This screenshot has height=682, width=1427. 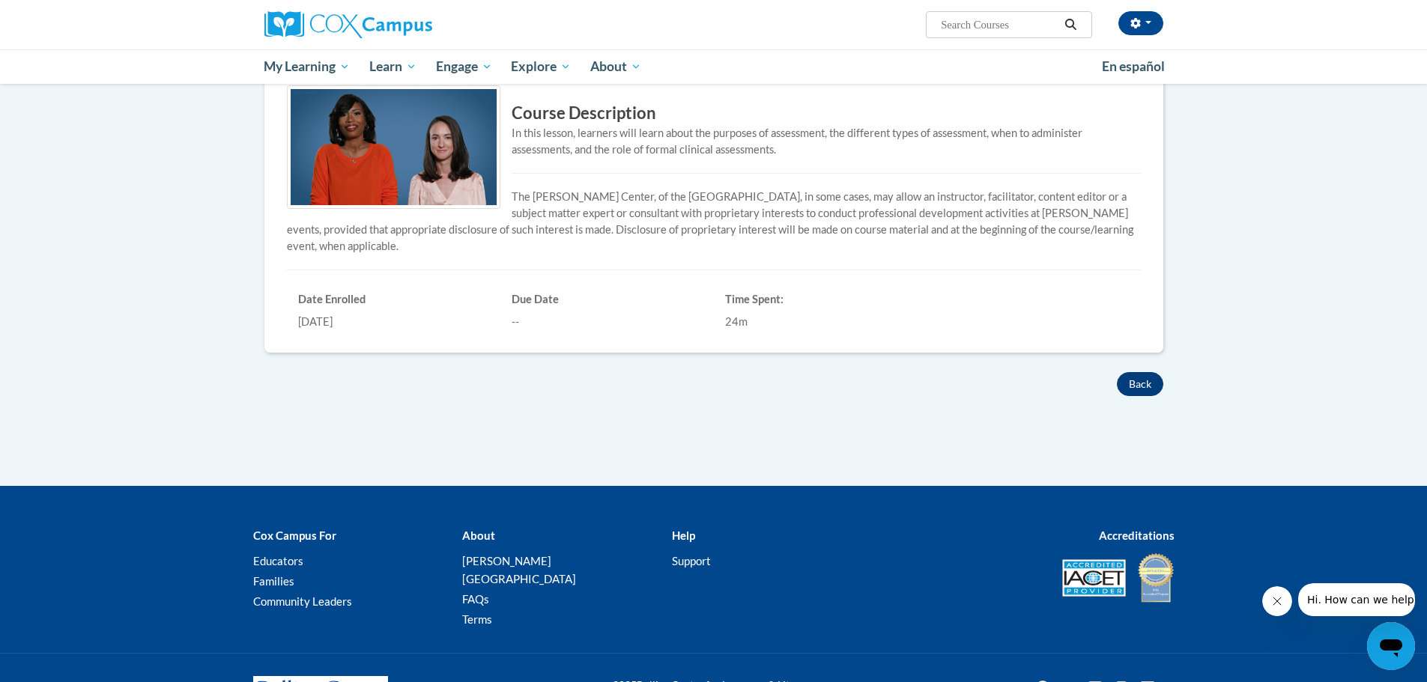 What do you see at coordinates (464, 67) in the screenshot?
I see `a: Engage` at bounding box center [464, 67].